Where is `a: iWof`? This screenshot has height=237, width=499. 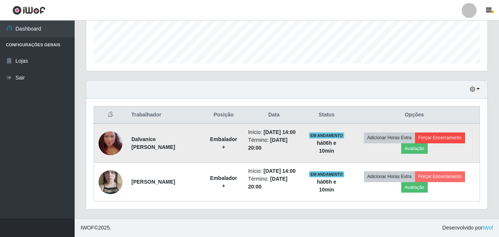
a: iWof is located at coordinates (488, 228).